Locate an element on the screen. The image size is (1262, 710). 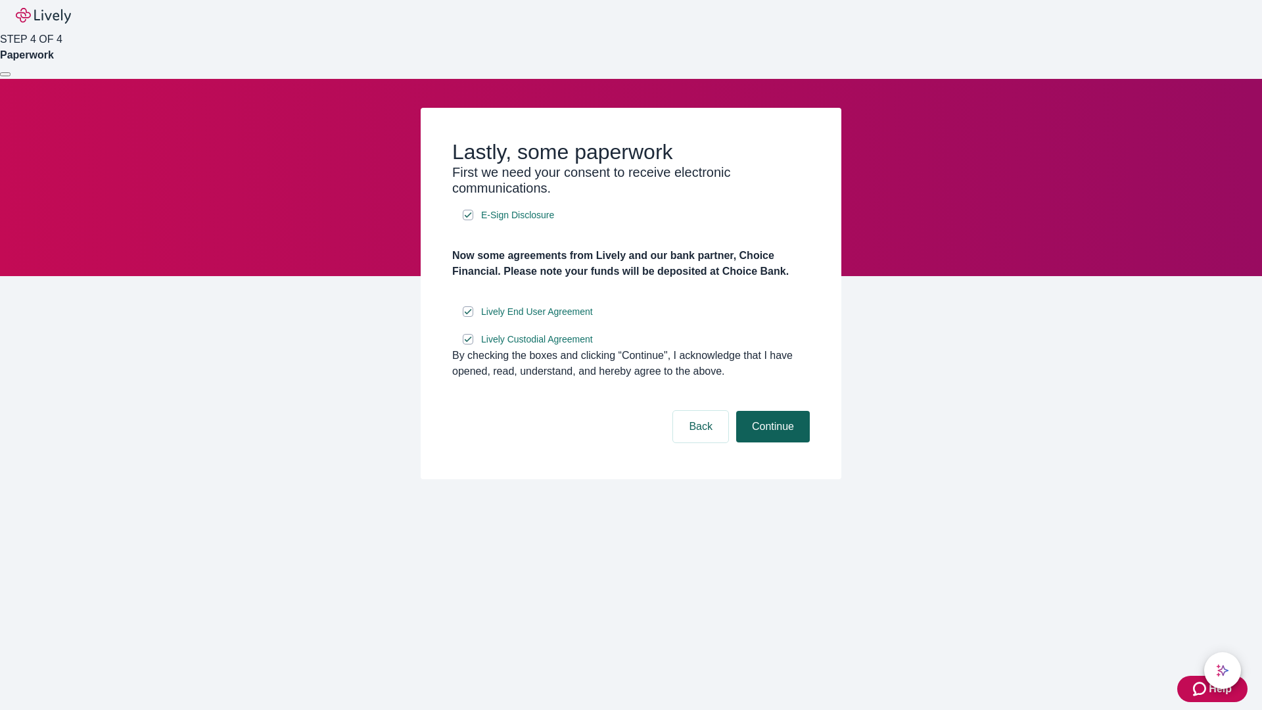
h2: Lastly, some paperwork is located at coordinates (631, 152).